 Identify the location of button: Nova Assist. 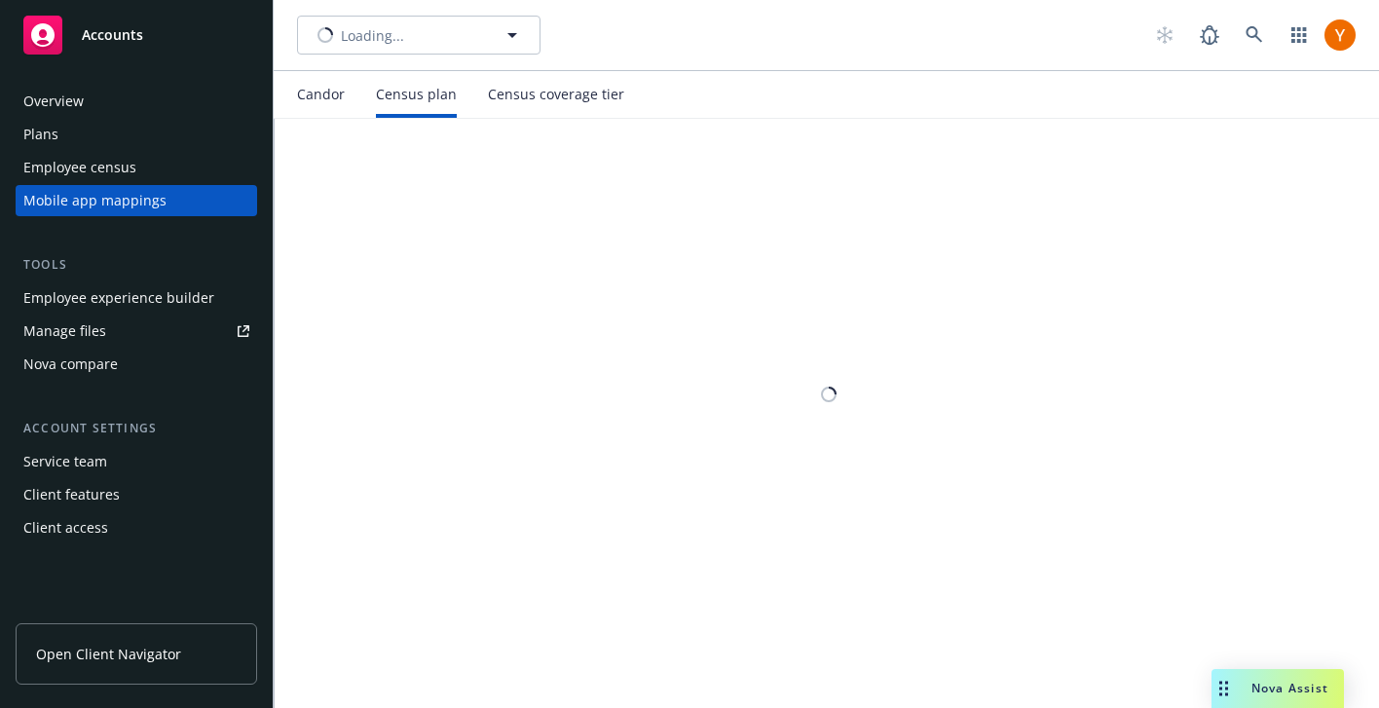
(1278, 689).